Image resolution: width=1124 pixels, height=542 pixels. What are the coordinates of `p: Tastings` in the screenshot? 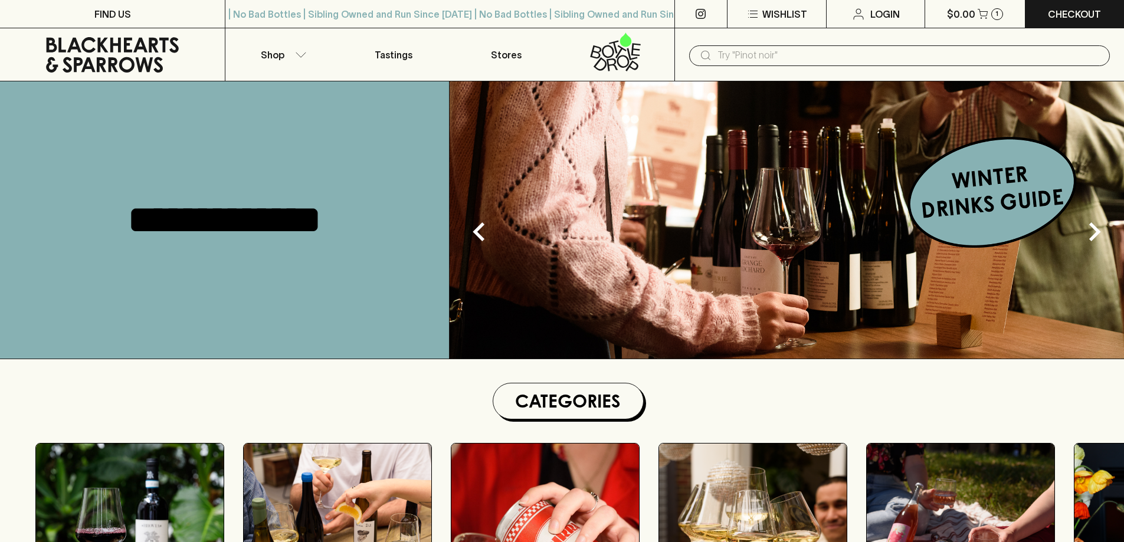 It's located at (394, 55).